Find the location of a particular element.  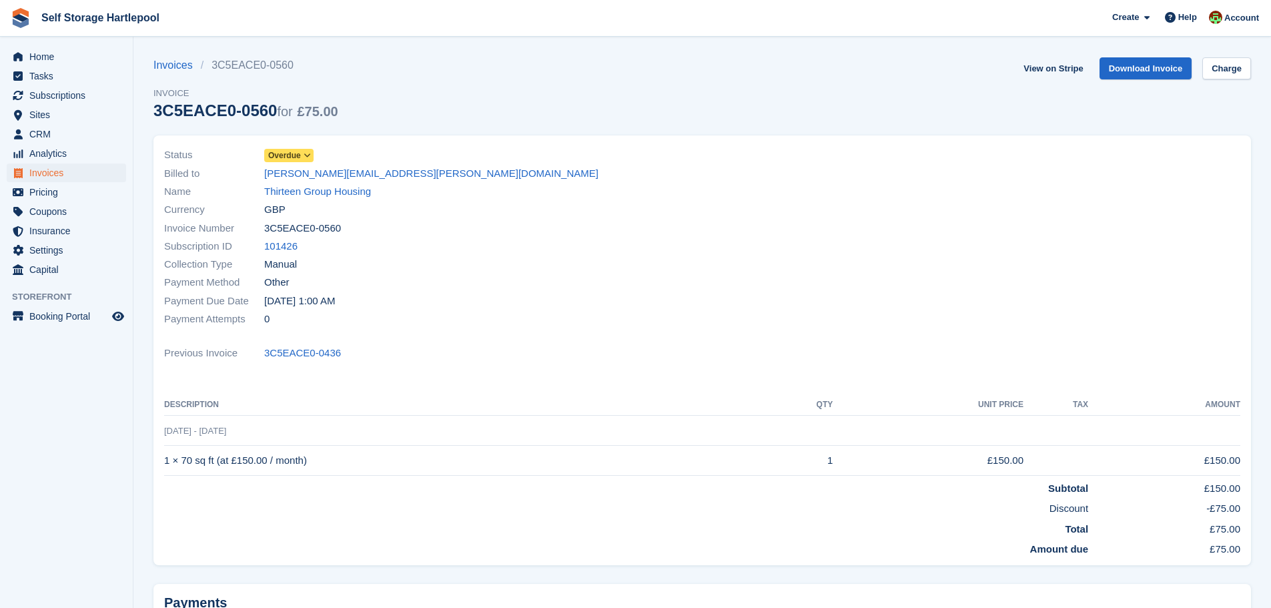

a: Thirteen Group Housing is located at coordinates (318, 191).